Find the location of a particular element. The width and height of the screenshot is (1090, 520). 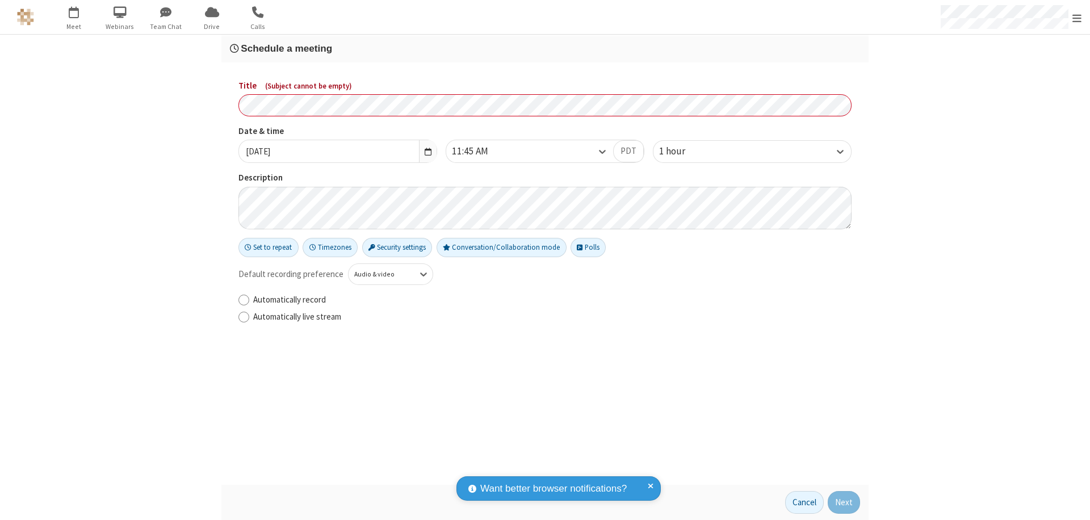

label: Title is located at coordinates (545, 86).